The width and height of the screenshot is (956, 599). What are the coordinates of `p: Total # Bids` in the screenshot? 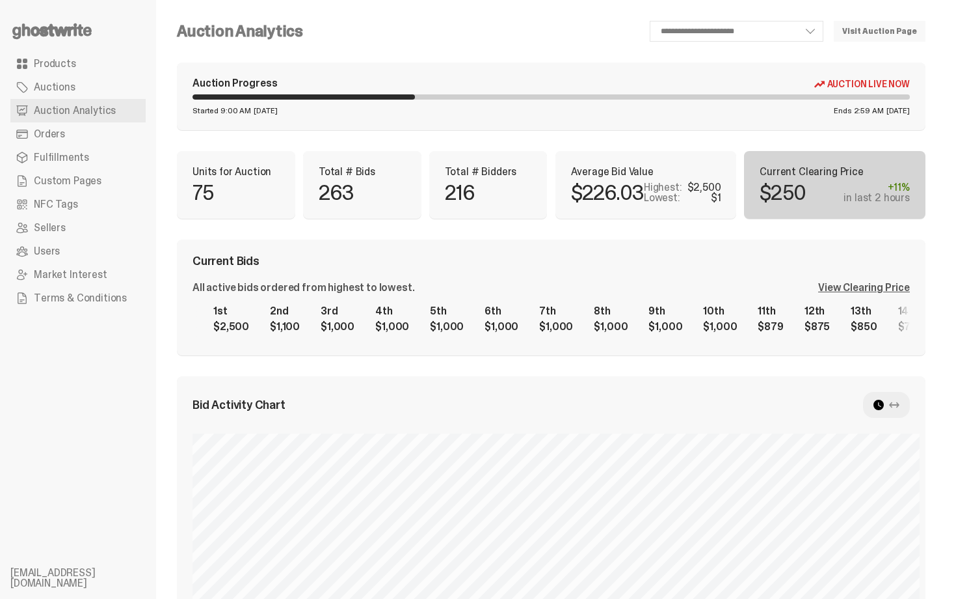 It's located at (362, 172).